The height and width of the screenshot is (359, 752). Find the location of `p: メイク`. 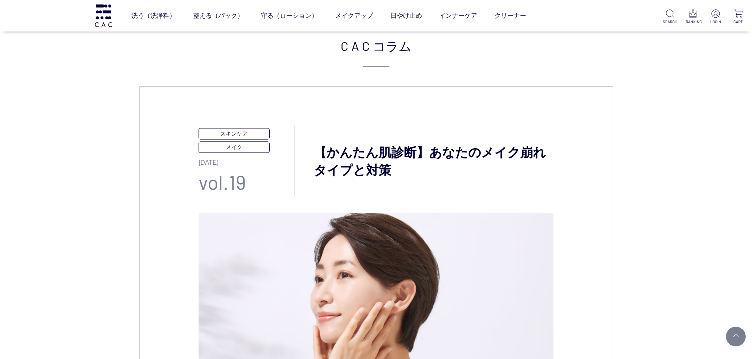

p: メイク is located at coordinates (234, 147).